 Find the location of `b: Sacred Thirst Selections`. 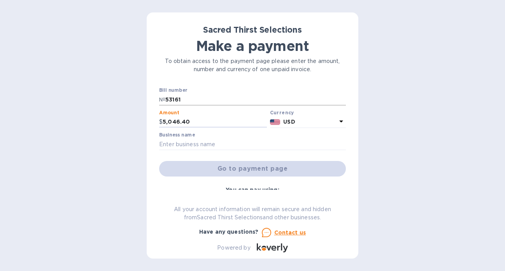

b: Sacred Thirst Selections is located at coordinates (252, 30).